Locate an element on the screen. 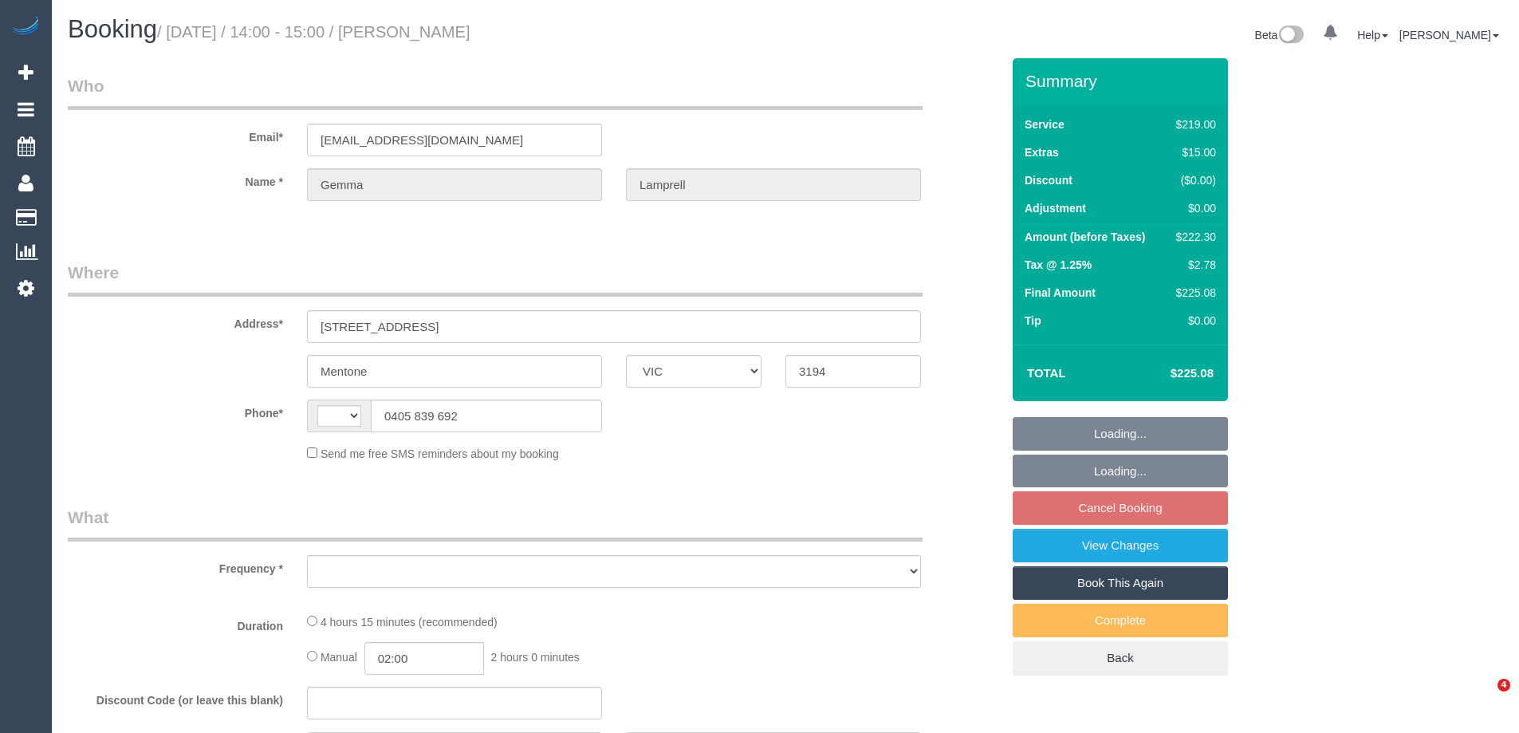  label: Final Amount is located at coordinates (1060, 293).